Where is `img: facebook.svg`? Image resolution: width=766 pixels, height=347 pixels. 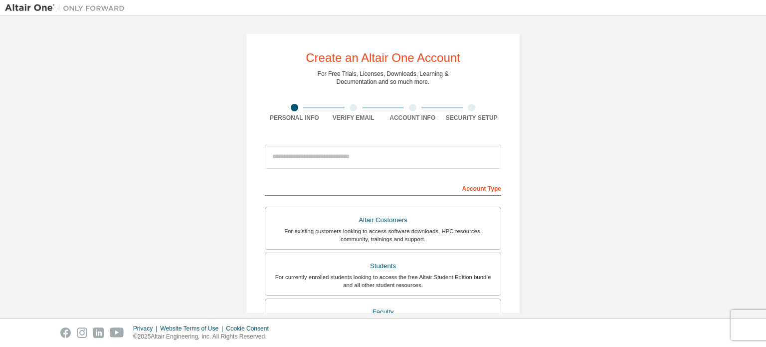
img: facebook.svg is located at coordinates (65, 332).